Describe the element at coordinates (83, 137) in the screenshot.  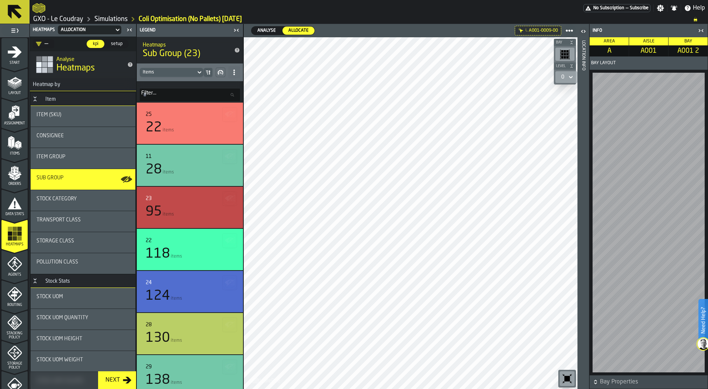
I see `div: stat-Consignee` at that location.